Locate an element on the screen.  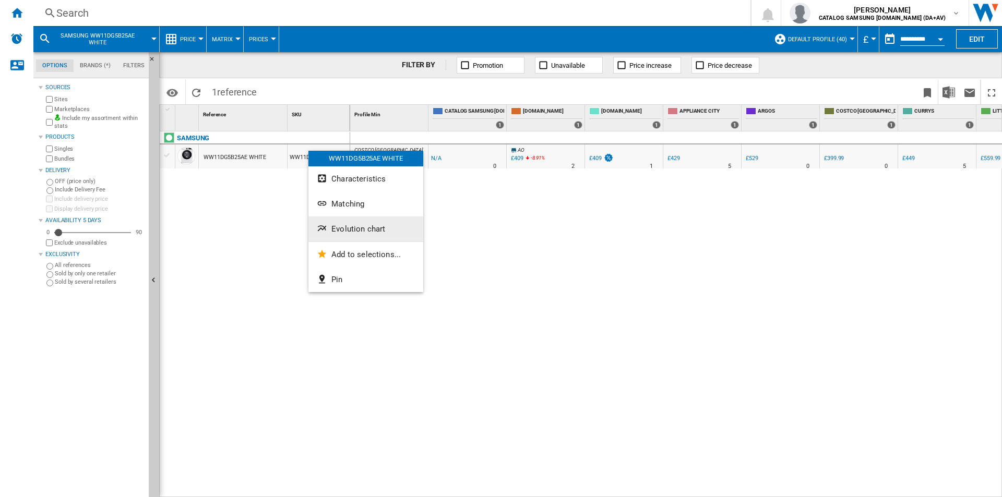
button: Add to selections... is located at coordinates (366, 255).